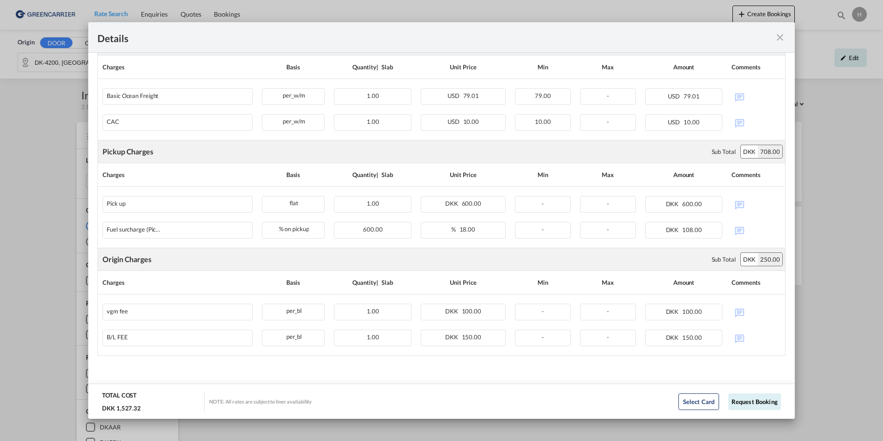 The image size is (883, 441). Describe the element at coordinates (755, 401) in the screenshot. I see `button: Request Booking` at that location.